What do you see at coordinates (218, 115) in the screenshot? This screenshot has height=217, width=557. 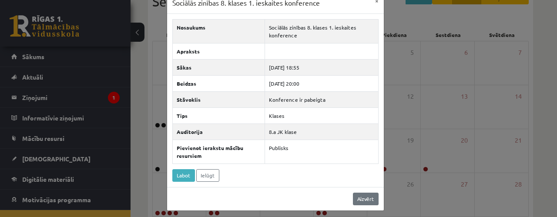 I see `th: Tips` at bounding box center [218, 115].